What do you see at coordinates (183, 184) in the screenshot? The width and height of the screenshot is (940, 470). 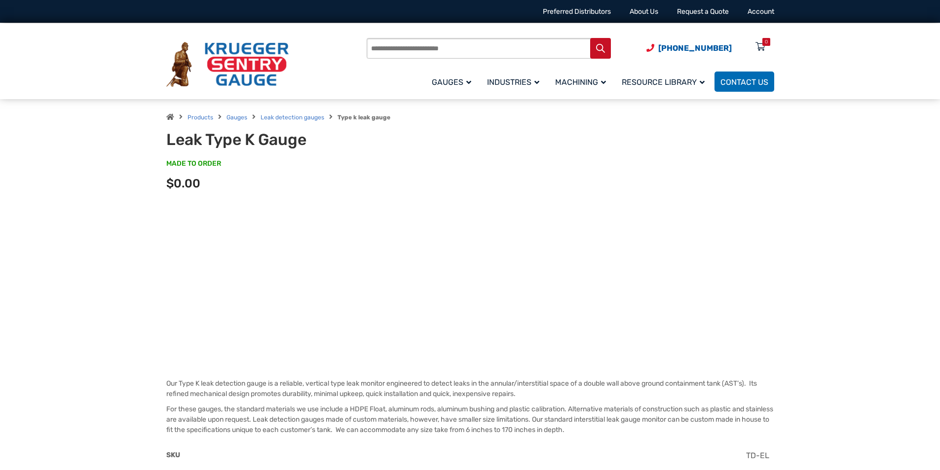 I see `span: $0.00` at bounding box center [183, 184].